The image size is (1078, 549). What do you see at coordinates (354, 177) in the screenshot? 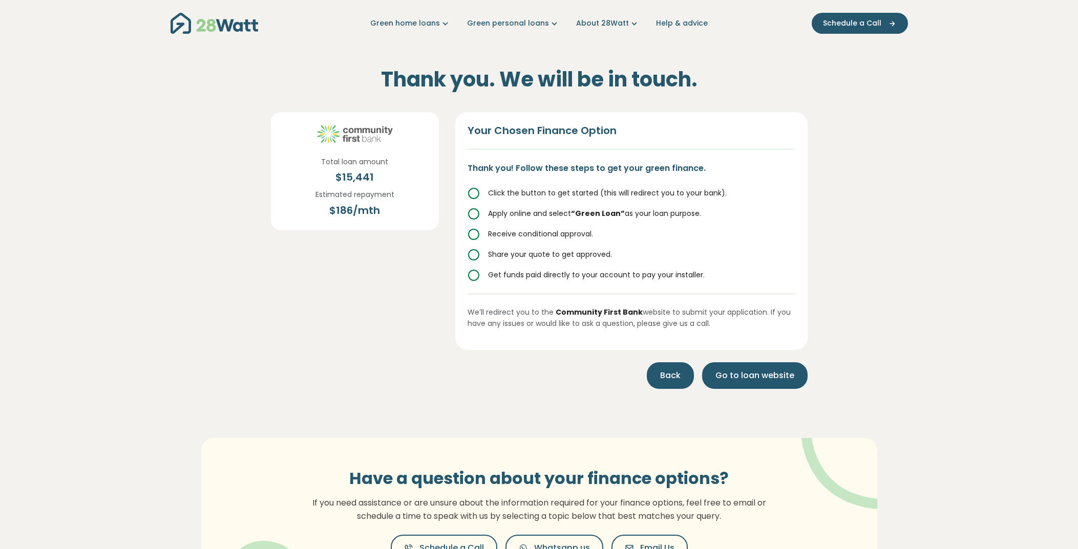
I see `div: $ 15,441` at bounding box center [354, 177].